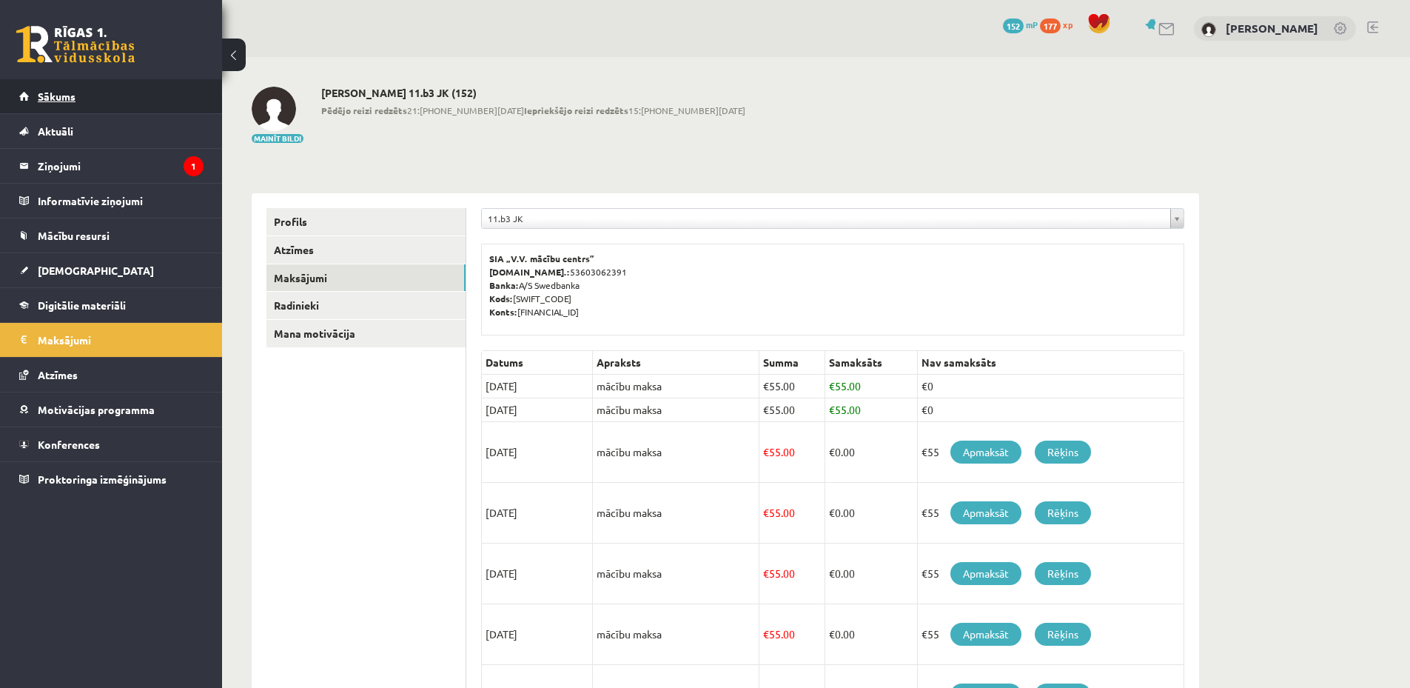  Describe the element at coordinates (111, 479) in the screenshot. I see `a: Proktoringa izmēģinājums` at that location.